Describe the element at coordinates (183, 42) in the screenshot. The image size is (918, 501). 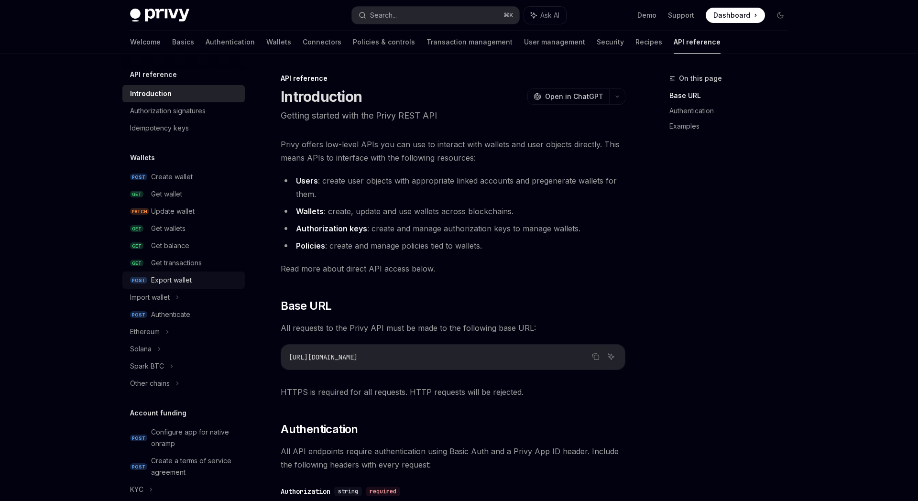
I see `a: Basics` at that location.